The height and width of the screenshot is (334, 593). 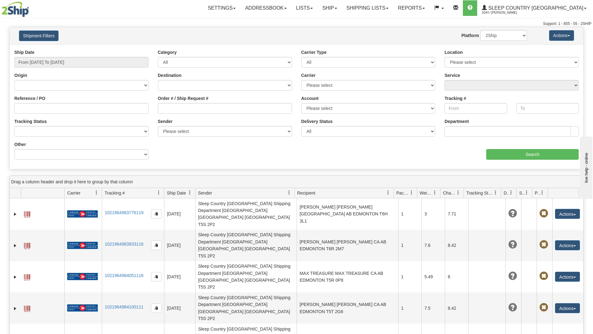 I want to click on label: Sender, so click(x=165, y=121).